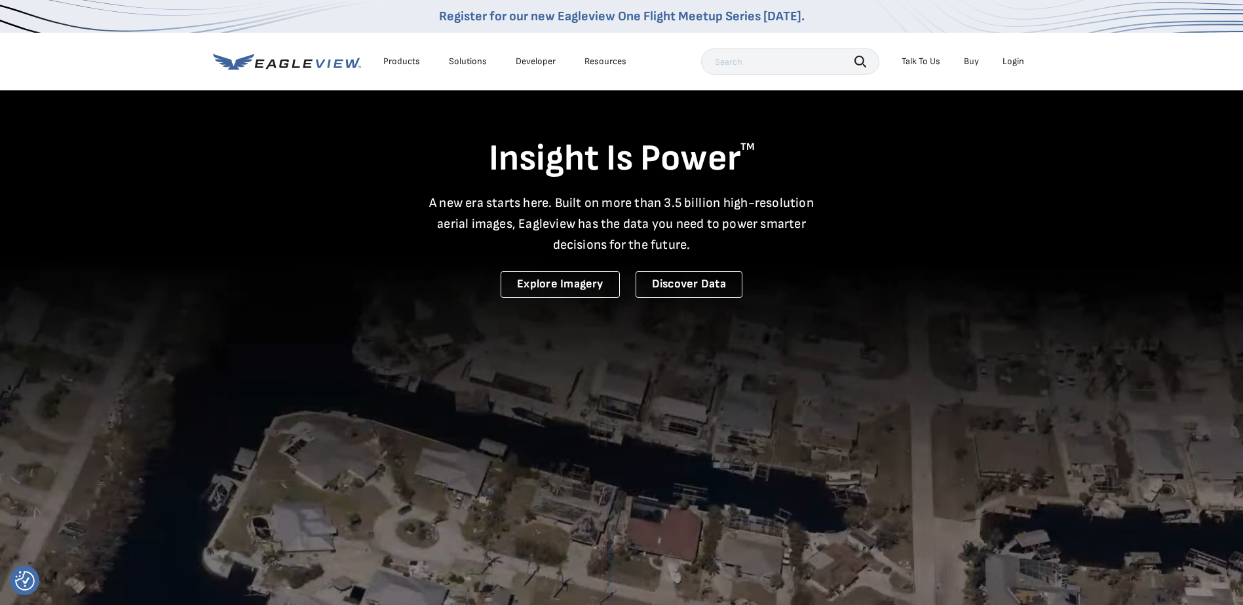  What do you see at coordinates (689, 284) in the screenshot?
I see `a: Discover Data` at bounding box center [689, 284].